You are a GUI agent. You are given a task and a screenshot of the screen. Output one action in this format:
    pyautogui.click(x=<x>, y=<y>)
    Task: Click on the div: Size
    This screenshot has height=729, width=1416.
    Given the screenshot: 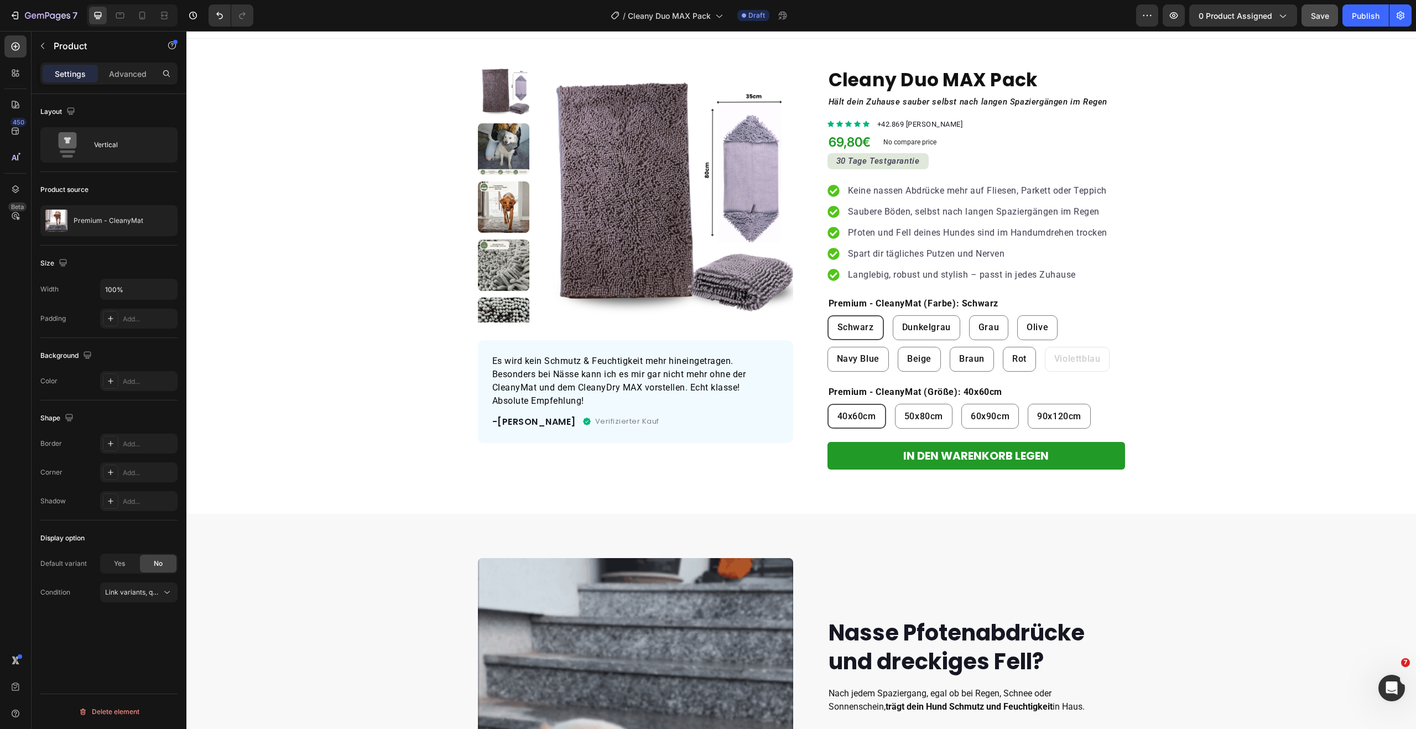 What is the action you would take?
    pyautogui.click(x=55, y=263)
    